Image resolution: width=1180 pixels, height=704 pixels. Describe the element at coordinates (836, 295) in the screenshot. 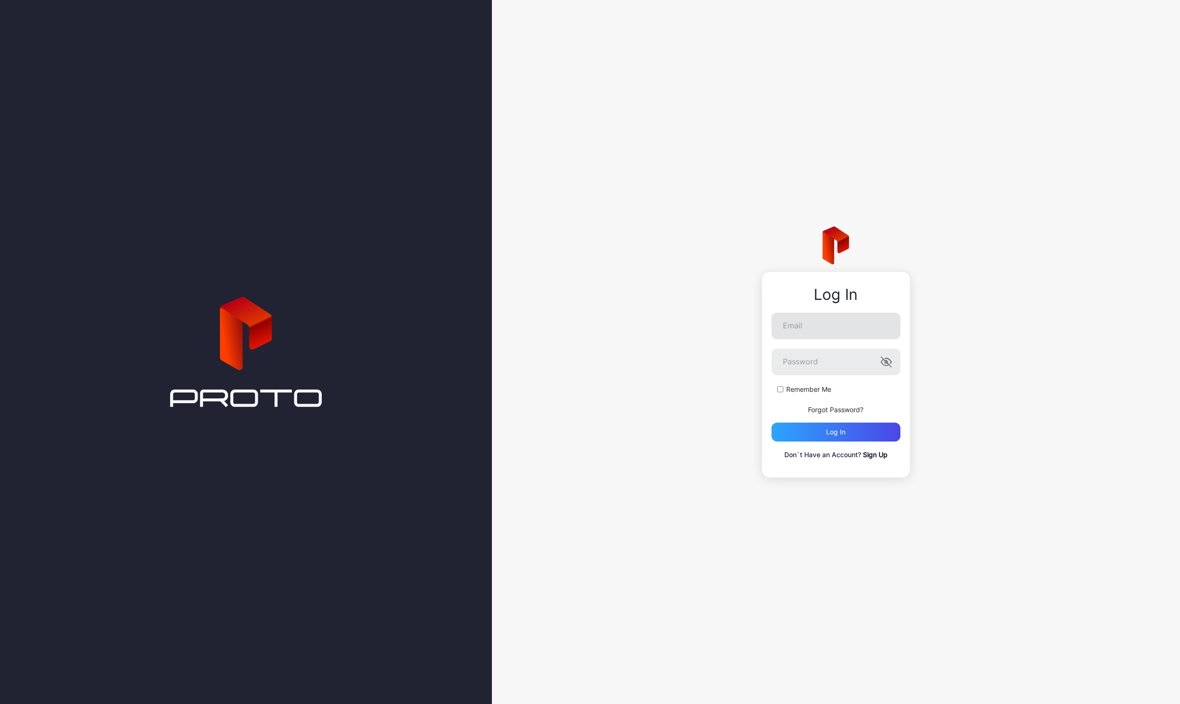

I see `div: Log In` at that location.